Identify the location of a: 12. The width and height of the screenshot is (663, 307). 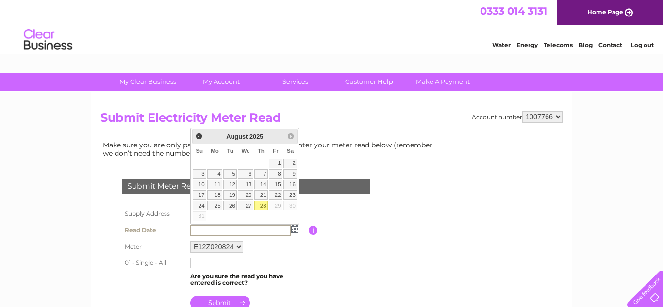
(230, 185).